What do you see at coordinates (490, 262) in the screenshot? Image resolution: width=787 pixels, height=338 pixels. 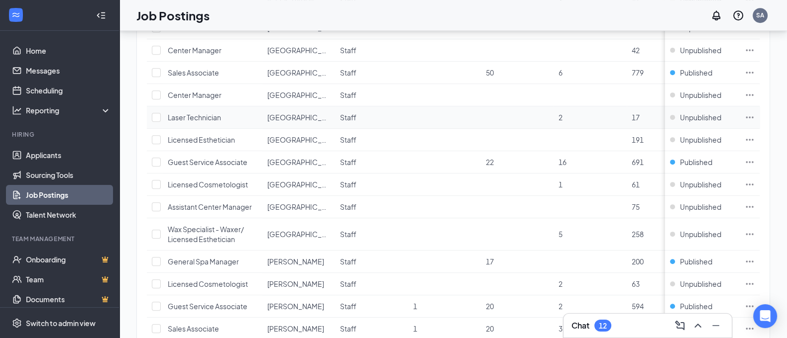 I see `span: 17` at bounding box center [490, 262].